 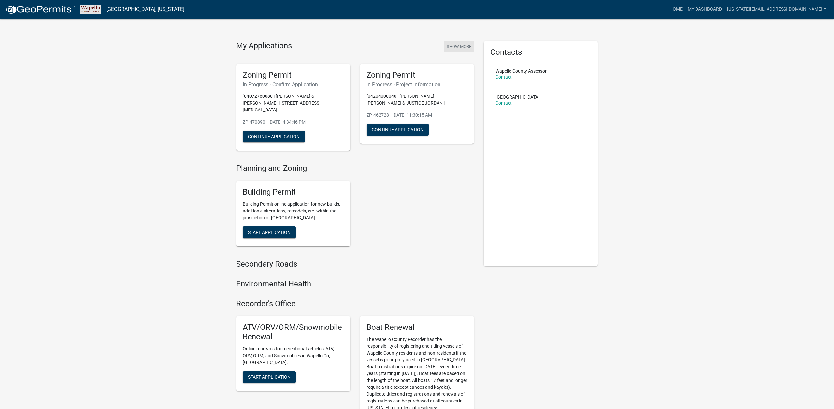 What do you see at coordinates (293, 211) in the screenshot?
I see `p: Building Permit online application for new builds, additions, alterations, remodels, etc. within ...` at bounding box center [293, 211].